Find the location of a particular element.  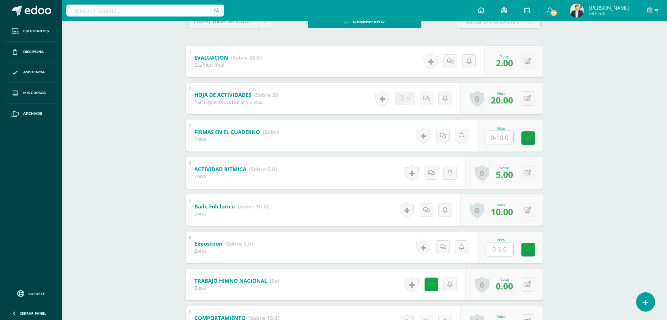

div: Examen final is located at coordinates (228, 65).